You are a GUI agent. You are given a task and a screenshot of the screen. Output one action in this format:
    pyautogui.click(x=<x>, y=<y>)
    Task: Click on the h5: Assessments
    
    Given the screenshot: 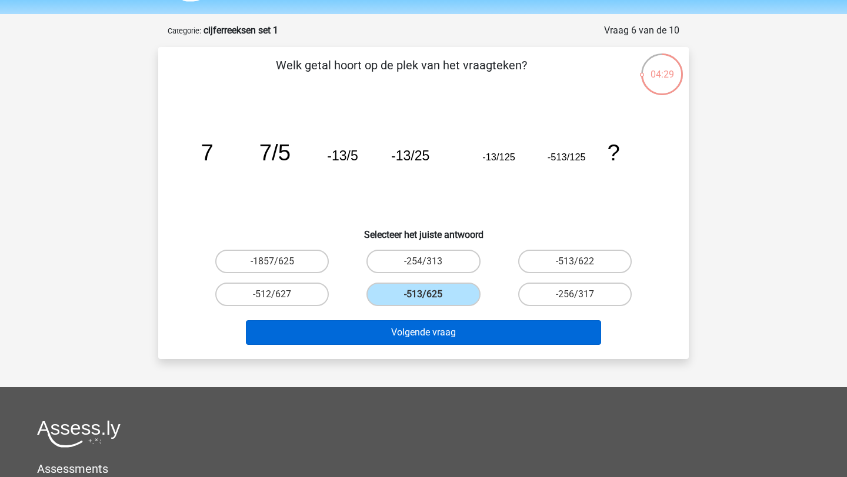 What is the action you would take?
    pyautogui.click(x=423, y=469)
    